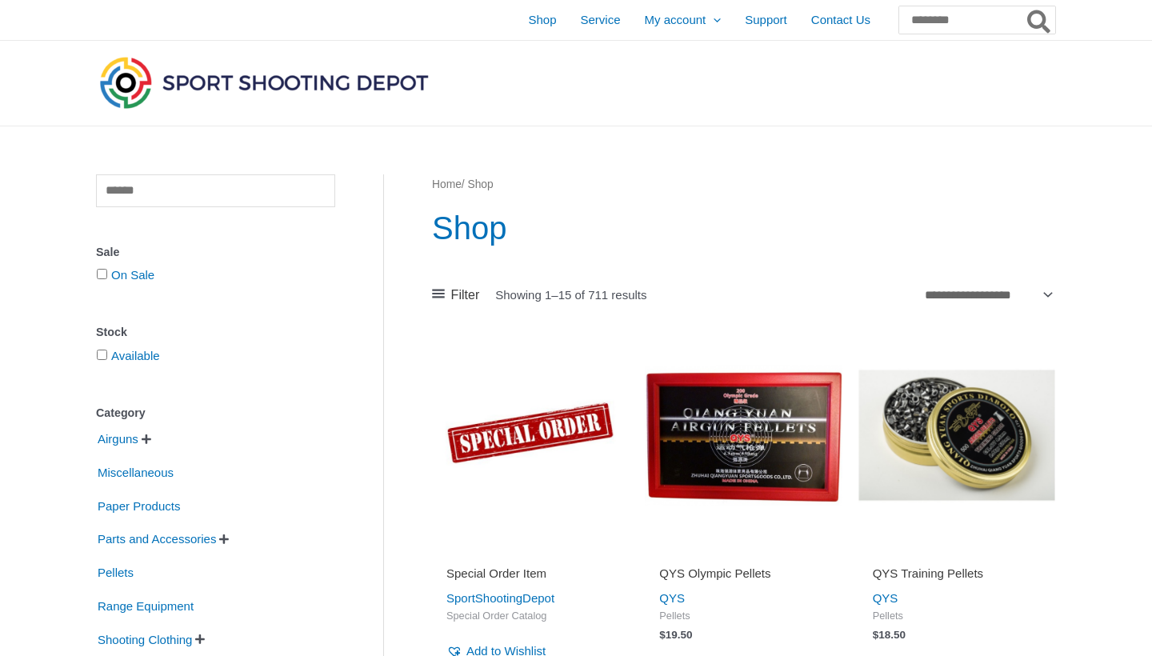 This screenshot has height=656, width=1152. I want to click on a: Miscellaneous, so click(135, 471).